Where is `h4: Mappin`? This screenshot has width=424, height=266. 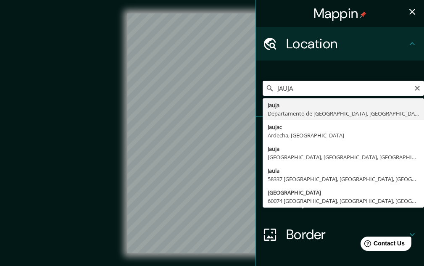 h4: Mappin is located at coordinates (340, 13).